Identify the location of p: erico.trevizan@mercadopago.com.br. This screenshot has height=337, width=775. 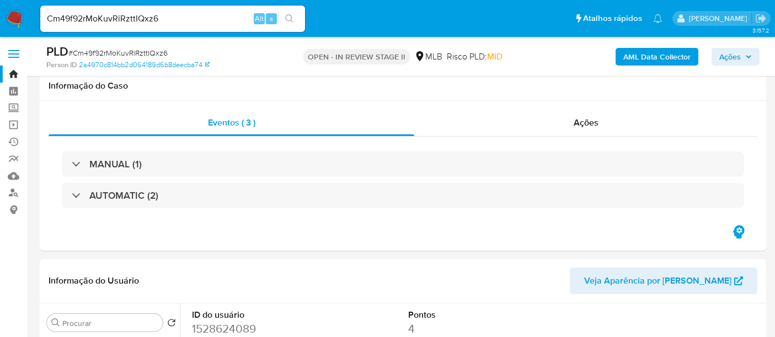
(719, 18).